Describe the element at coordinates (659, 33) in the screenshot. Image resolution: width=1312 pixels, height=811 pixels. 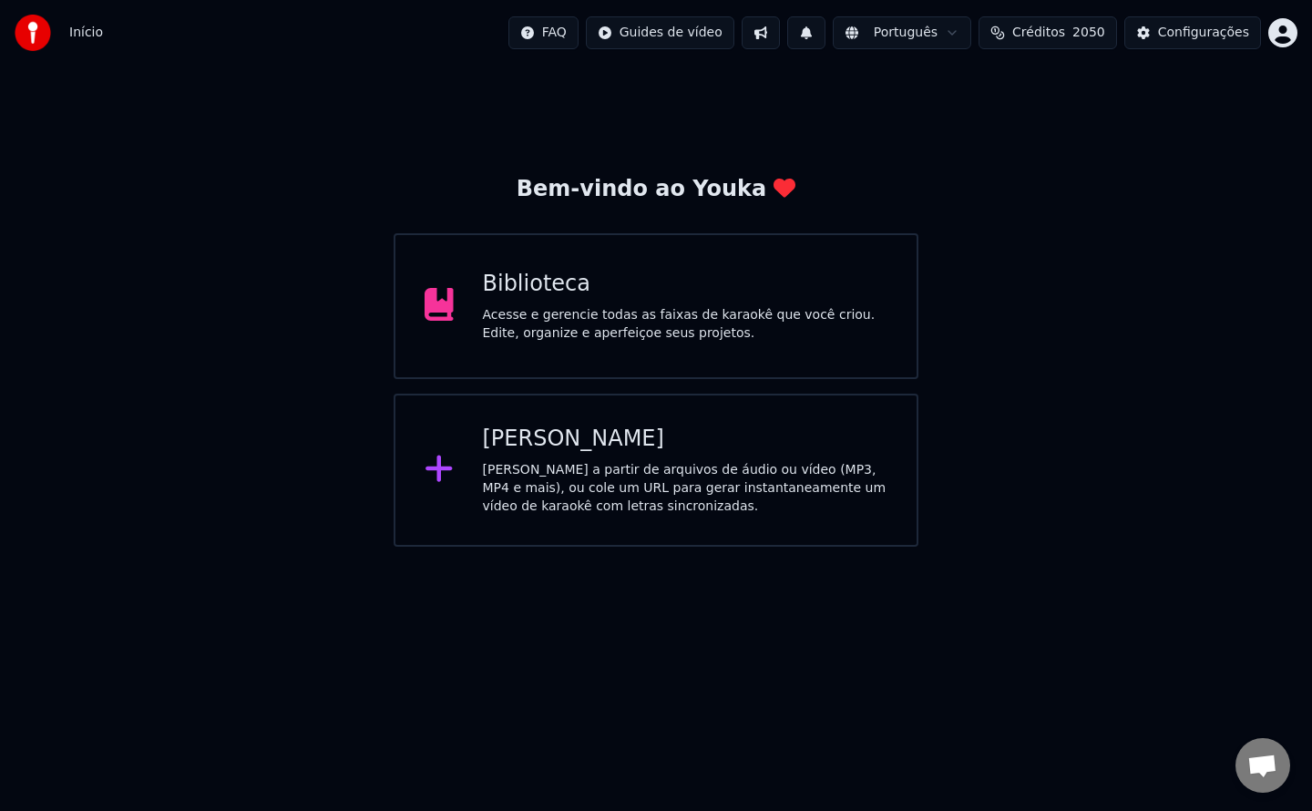
I see `button: Guides de vídeo` at that location.